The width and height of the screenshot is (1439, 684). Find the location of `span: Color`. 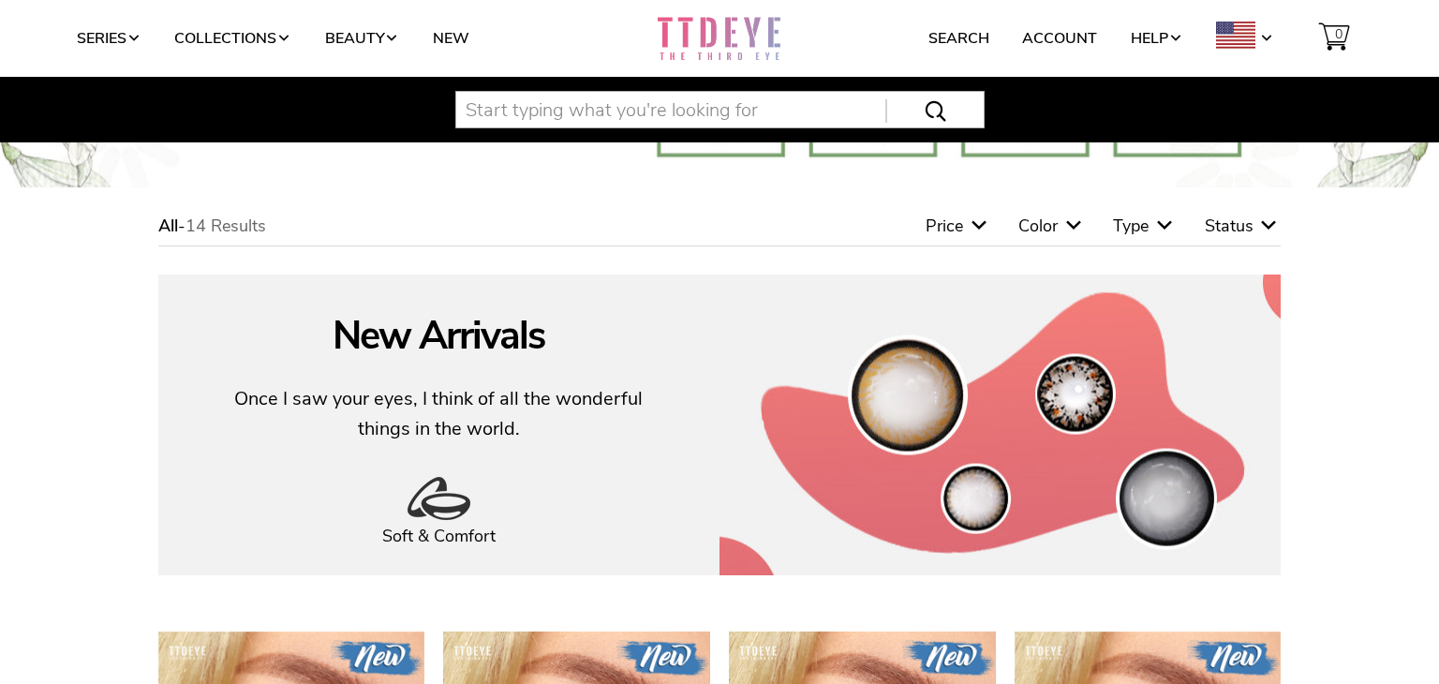

span: Color is located at coordinates (1038, 226).